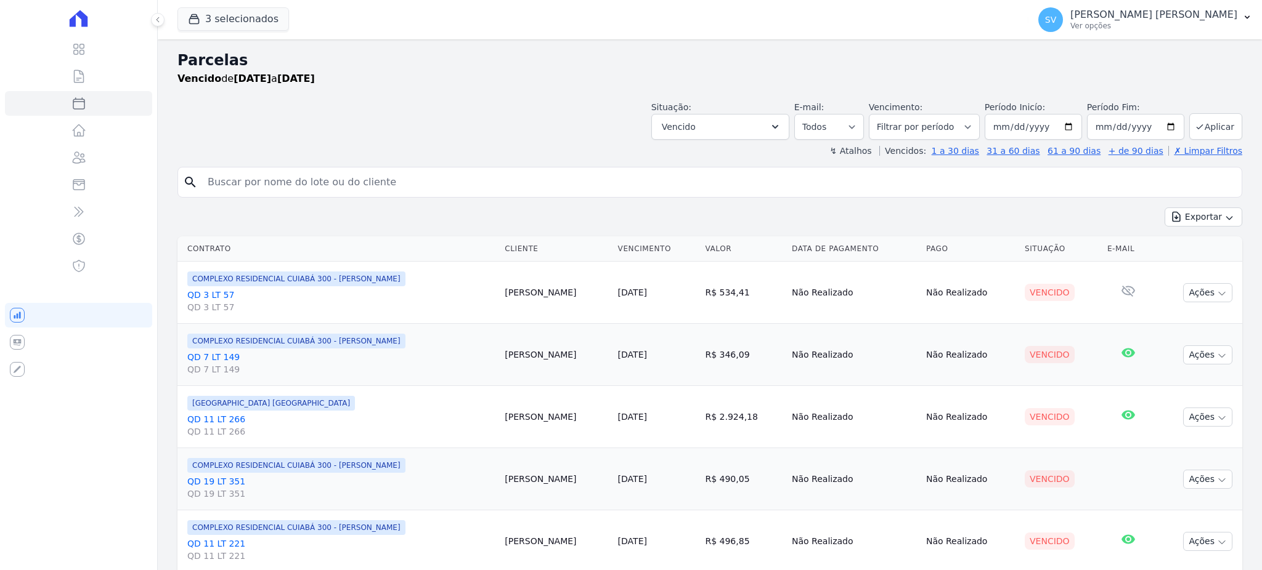 This screenshot has height=570, width=1262. Describe the element at coordinates (233, 19) in the screenshot. I see `button: 3 selecionados` at that location.